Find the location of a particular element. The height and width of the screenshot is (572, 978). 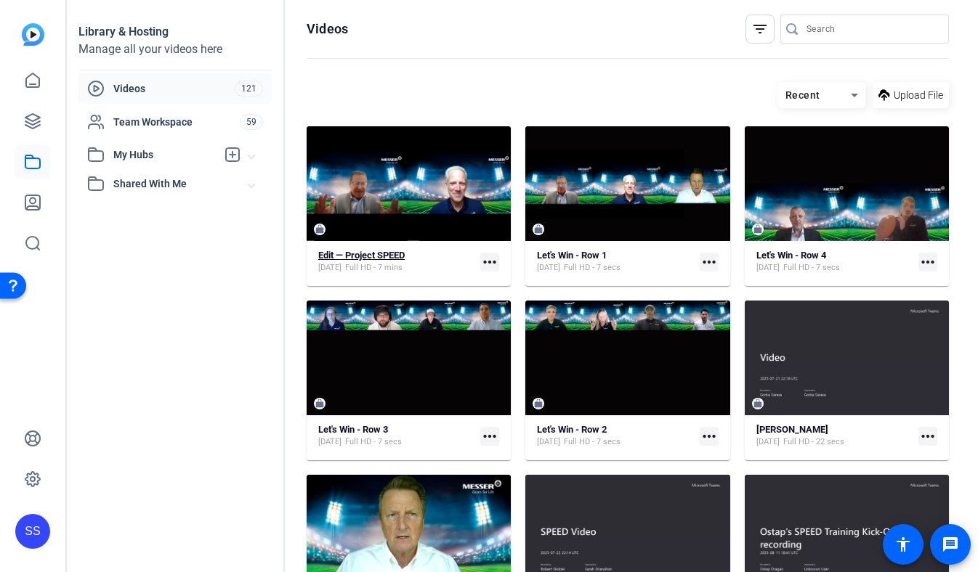

span: Videos is located at coordinates (174, 89).